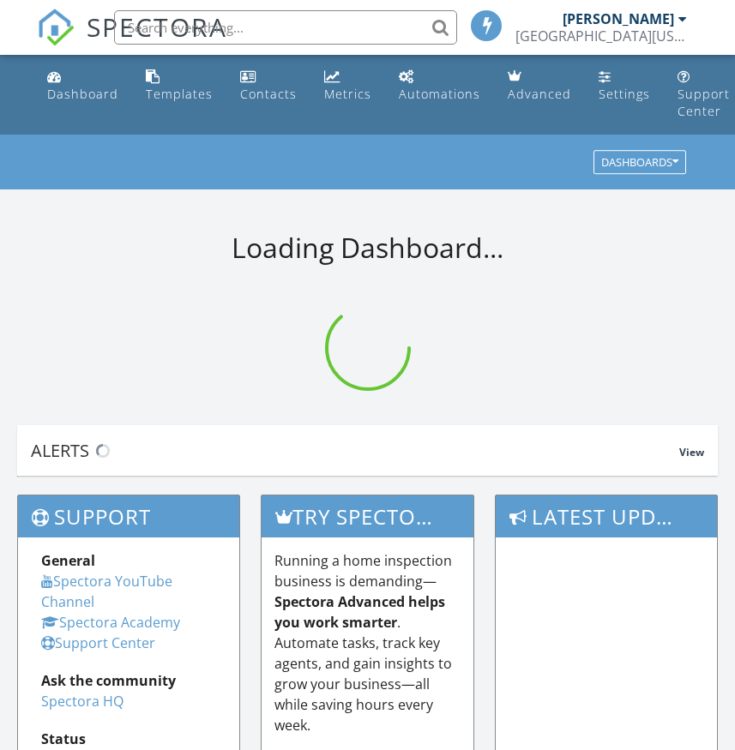 The image size is (735, 750). Describe the element at coordinates (106, 592) in the screenshot. I see `a: Spectora YouTube Channel` at that location.